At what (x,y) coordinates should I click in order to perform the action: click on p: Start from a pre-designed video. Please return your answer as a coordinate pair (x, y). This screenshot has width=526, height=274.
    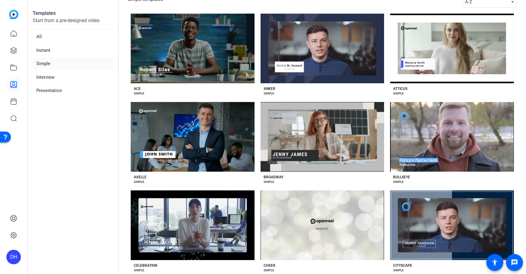
    Looking at the image, I should click on (73, 23).